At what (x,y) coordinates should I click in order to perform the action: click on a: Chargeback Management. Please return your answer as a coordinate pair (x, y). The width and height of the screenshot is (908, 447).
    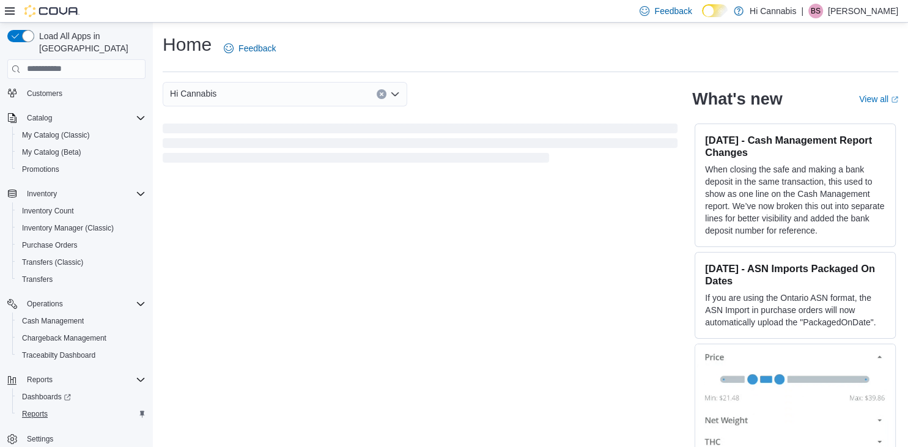
    Looking at the image, I should click on (64, 338).